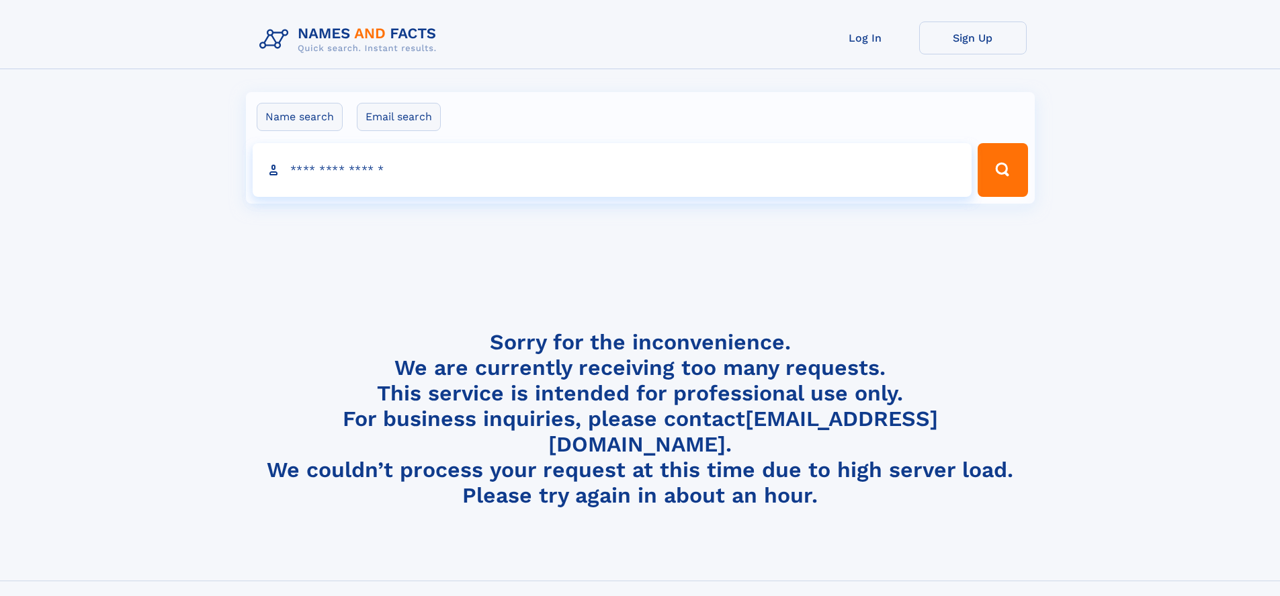 Image resolution: width=1280 pixels, height=596 pixels. What do you see at coordinates (399, 117) in the screenshot?
I see `label: Email search` at bounding box center [399, 117].